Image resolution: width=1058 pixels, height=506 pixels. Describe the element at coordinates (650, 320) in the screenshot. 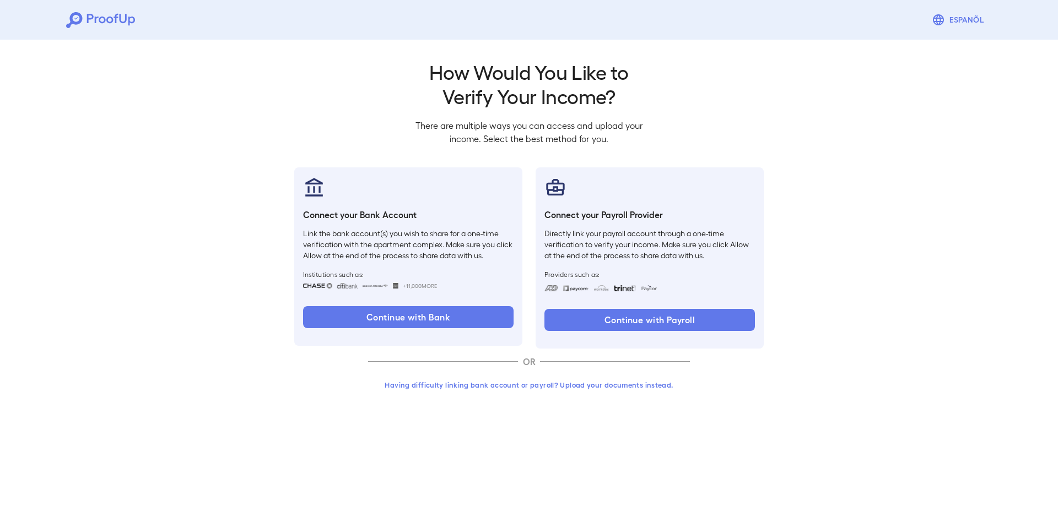

I see `button: Continue with Payroll` at that location.